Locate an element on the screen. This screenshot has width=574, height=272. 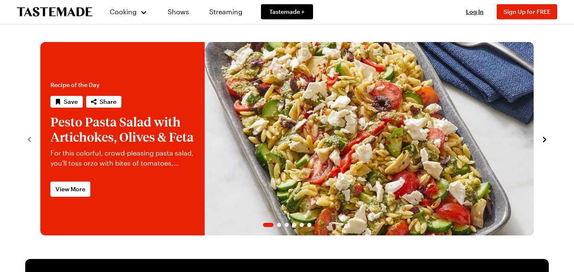
span: Tastemade + is located at coordinates (287, 12).